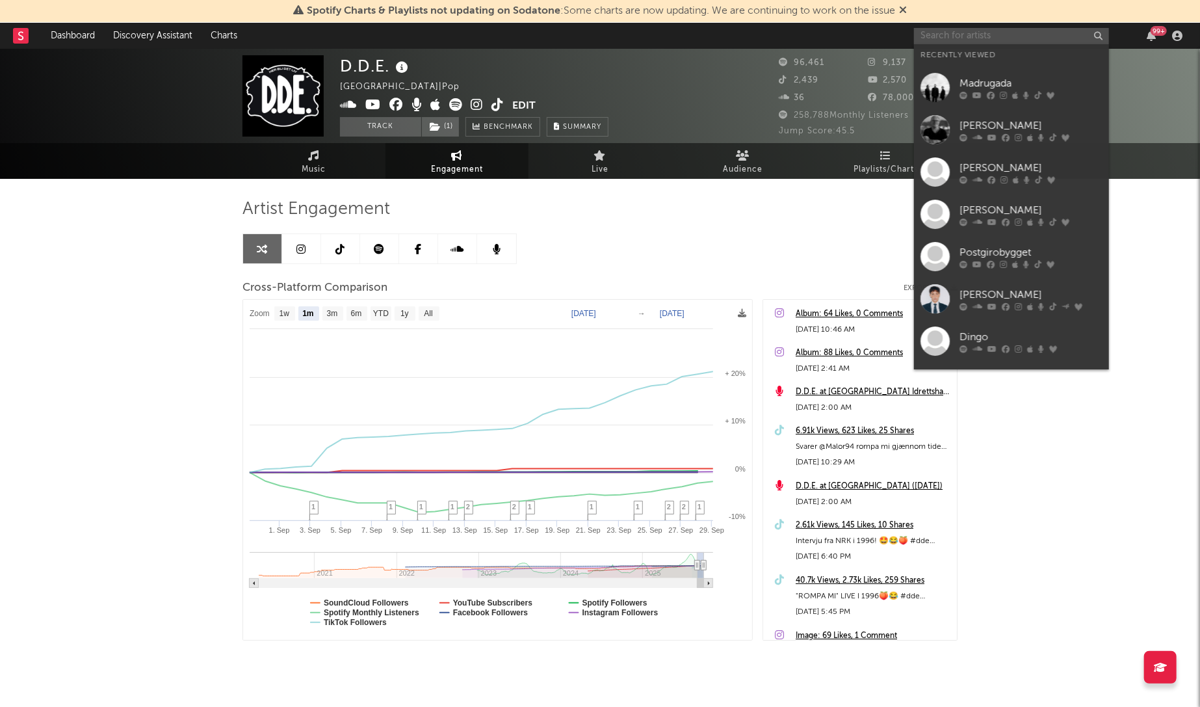 Image resolution: width=1200 pixels, height=707 pixels. What do you see at coordinates (600, 170) in the screenshot?
I see `span: Live` at bounding box center [600, 170].